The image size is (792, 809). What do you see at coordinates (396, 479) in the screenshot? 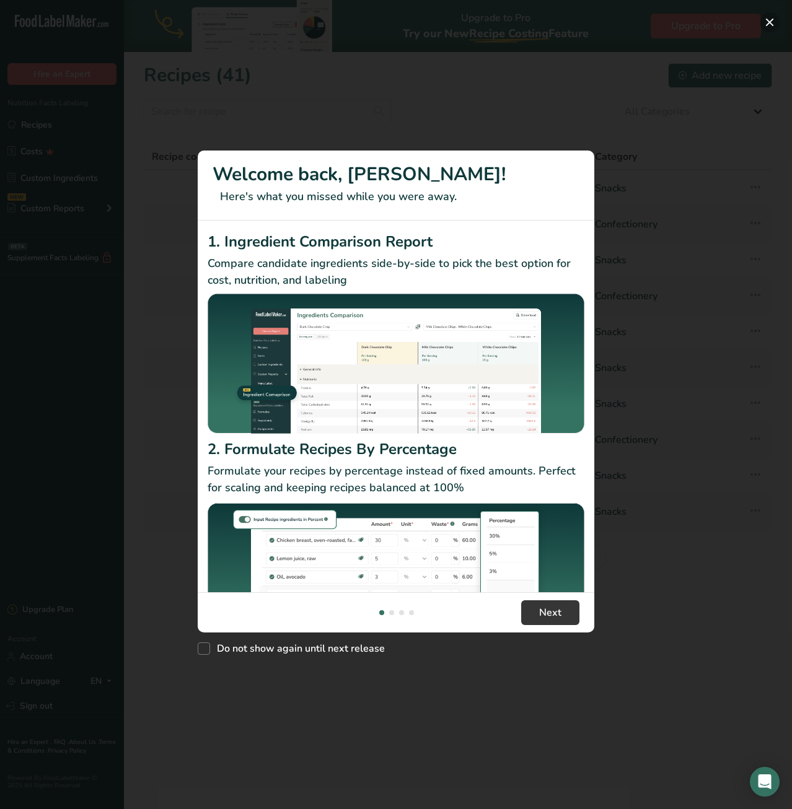
I see `p: Formulate your recipes by percentage instead of fixed amounts. Perfect for scaling and keeping re...` at bounding box center [396, 479].